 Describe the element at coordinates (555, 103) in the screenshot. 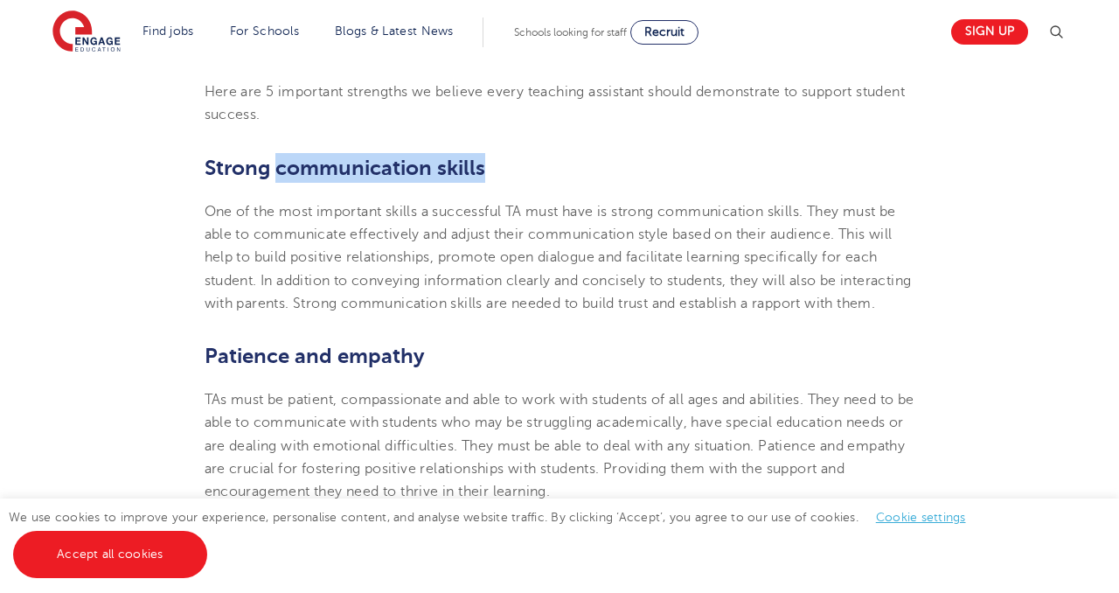

I see `span: Here are 5 important strengths we believe every teaching assistant should demonstrate to support ...` at that location.